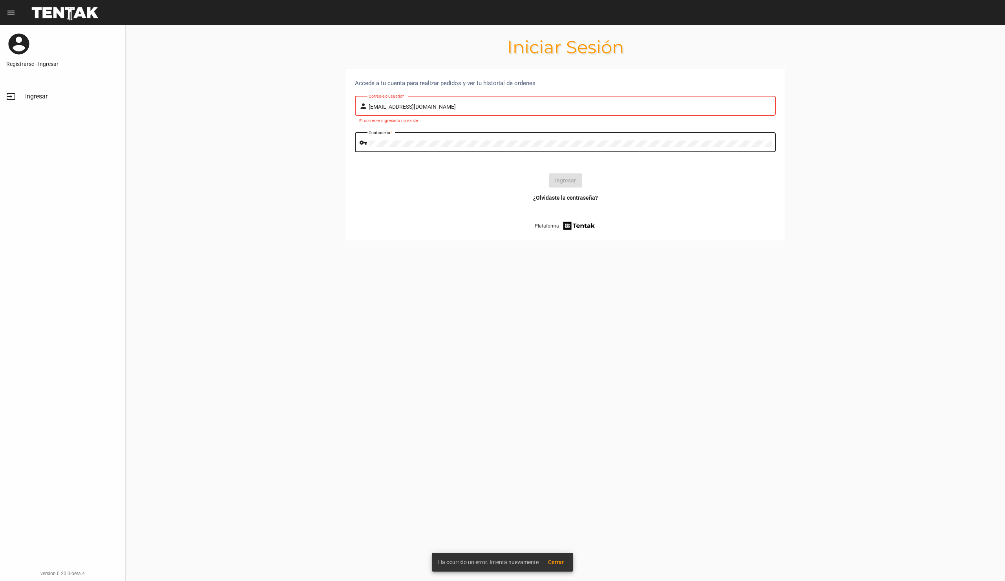  Describe the element at coordinates (565, 83) in the screenshot. I see `div: Accede a tu cuenta para realizar pedidos y ver tu historial de ordenes` at that location.